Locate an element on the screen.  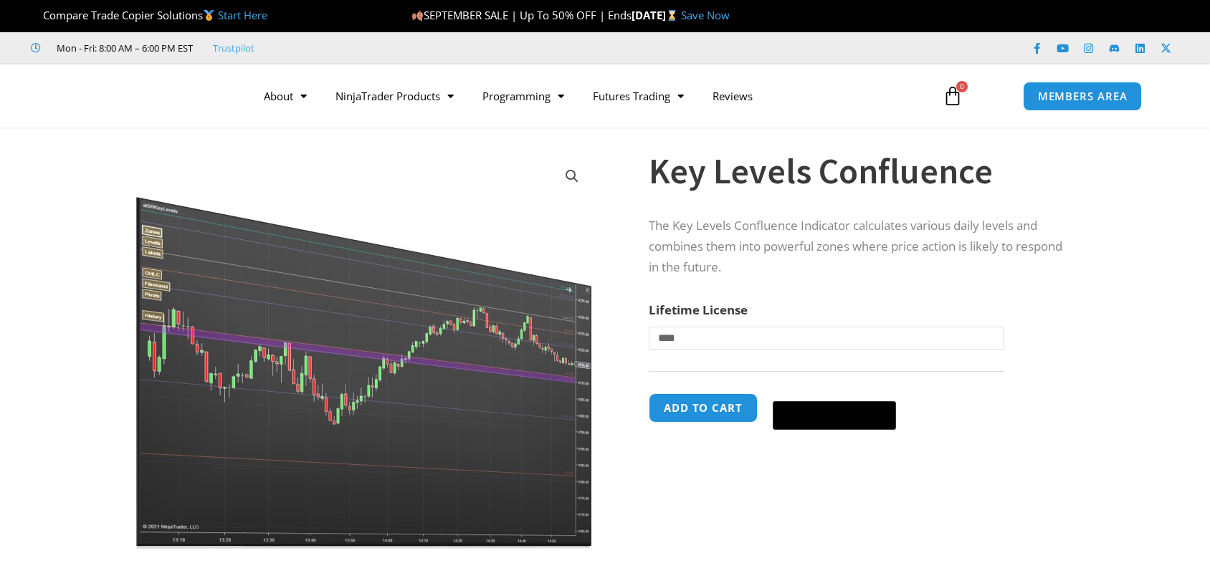
img: Key Levels - ES 10 Range | Affordable Indicators – NinjaTrader is located at coordinates (826, 292).